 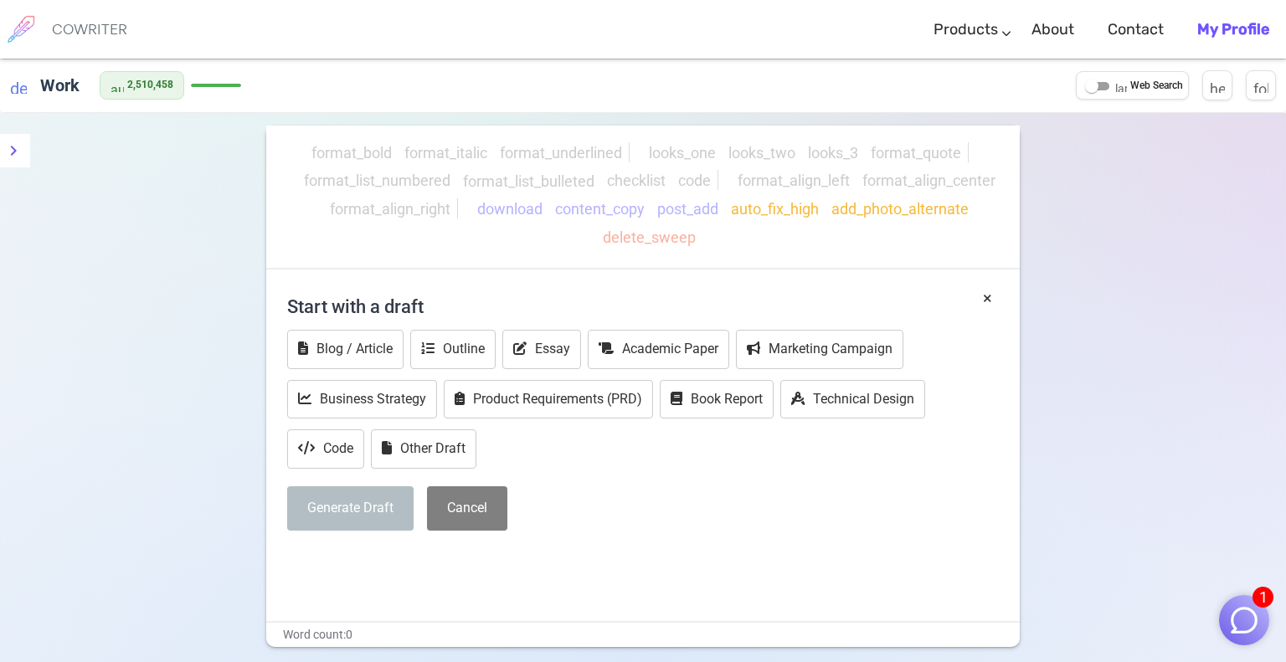 What do you see at coordinates (1121, 86) in the screenshot?
I see `span: language` at bounding box center [1121, 86].